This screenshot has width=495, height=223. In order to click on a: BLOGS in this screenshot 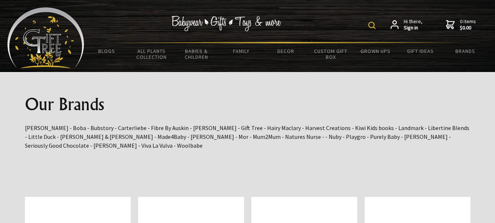, I will do `click(107, 51)`.